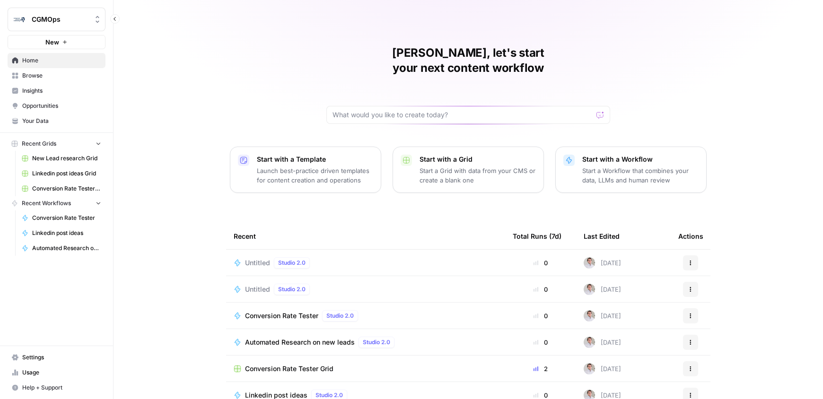 Image resolution: width=823 pixels, height=399 pixels. I want to click on a: Conversion Rate TesterStudio 2.0, so click(366, 316).